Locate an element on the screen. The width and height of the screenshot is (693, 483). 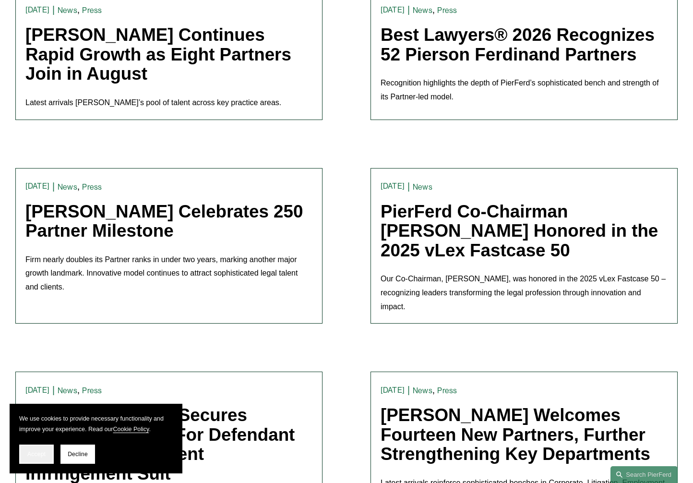
span: Accept is located at coordinates (36, 454).